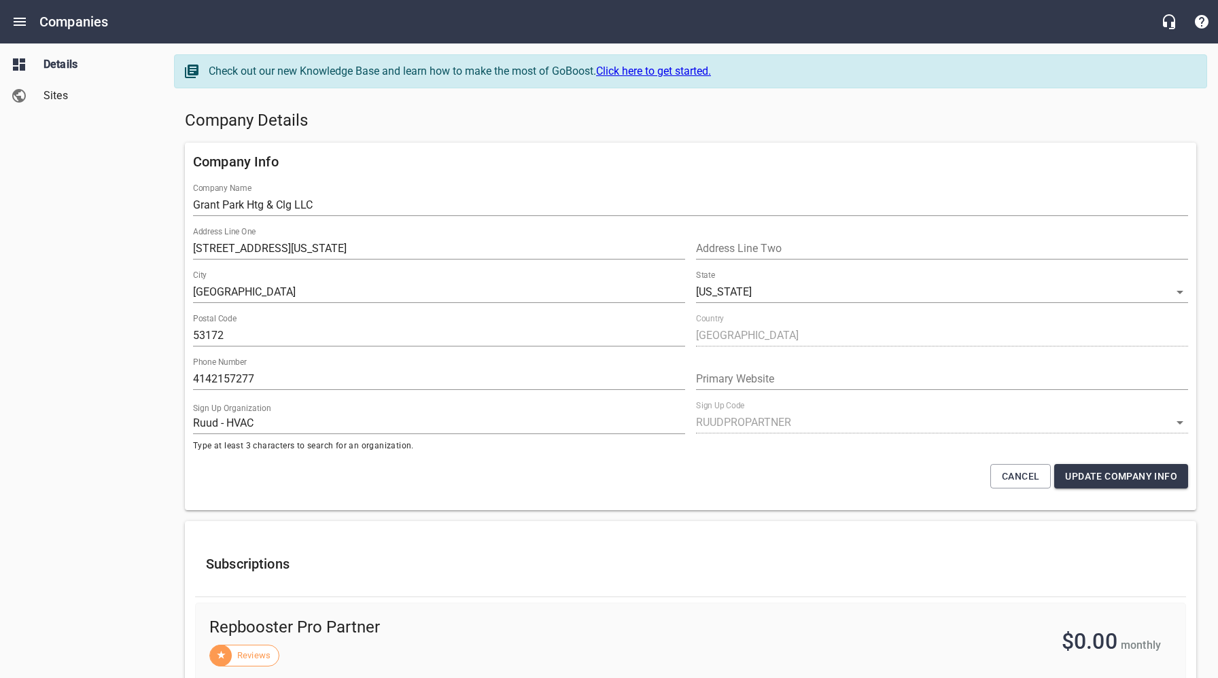  Describe the element at coordinates (1169, 22) in the screenshot. I see `button: Live Chat` at that location.